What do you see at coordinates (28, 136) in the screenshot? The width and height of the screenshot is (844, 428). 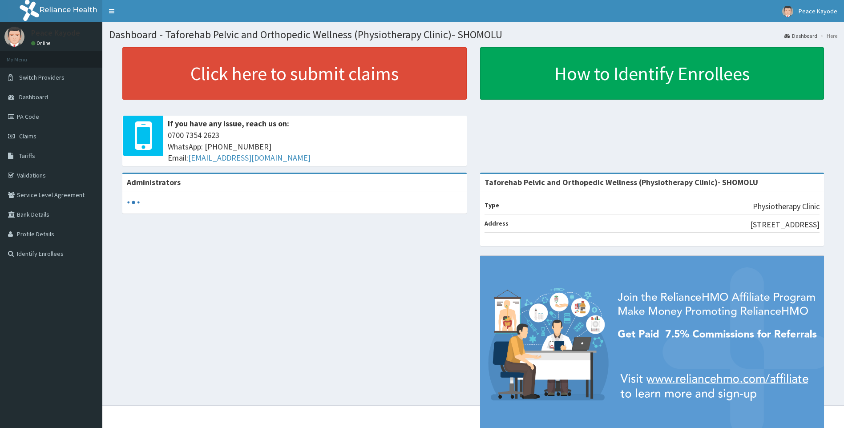 I see `span: Claims` at bounding box center [28, 136].